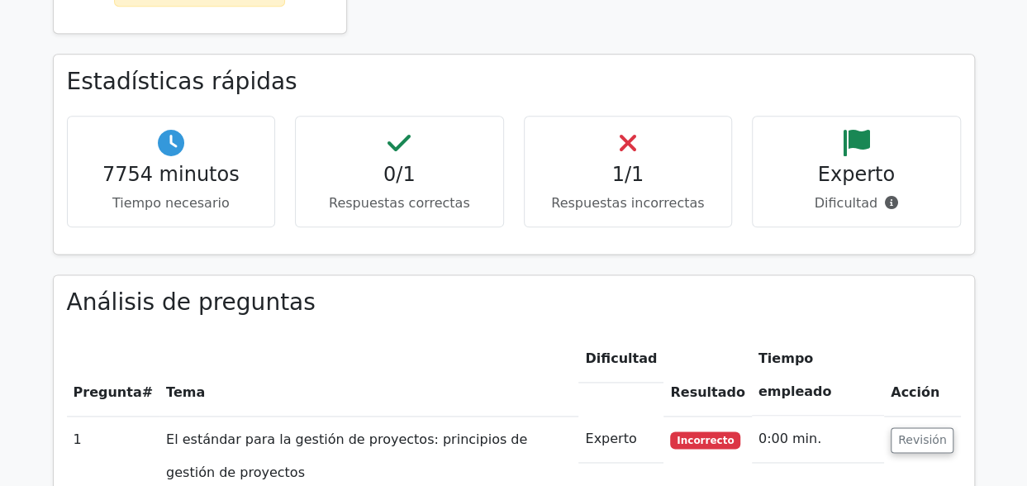 This screenshot has width=1027, height=486. Describe the element at coordinates (399, 203) in the screenshot. I see `p: Respuestas correctas` at that location.